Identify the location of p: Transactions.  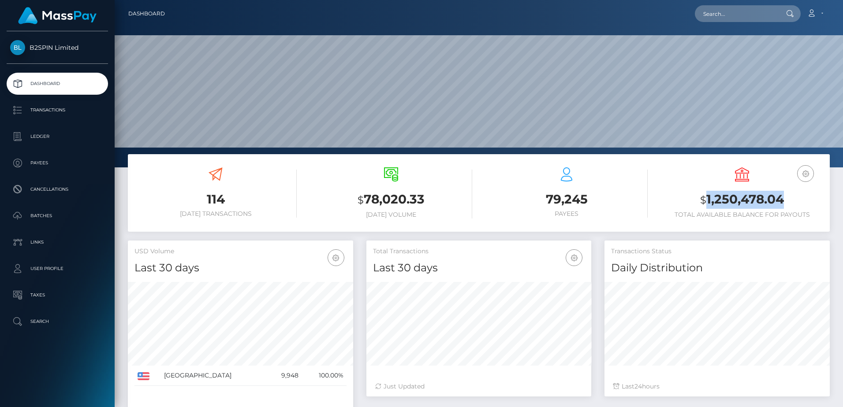
(57, 110).